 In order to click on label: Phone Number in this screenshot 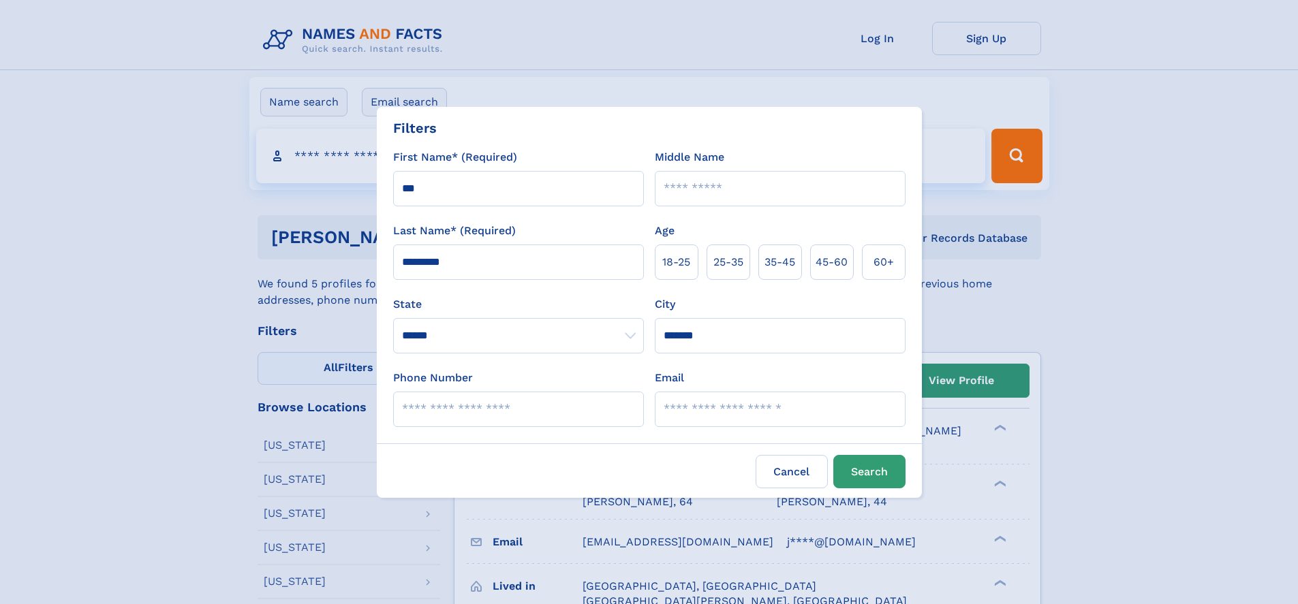, I will do `click(433, 378)`.